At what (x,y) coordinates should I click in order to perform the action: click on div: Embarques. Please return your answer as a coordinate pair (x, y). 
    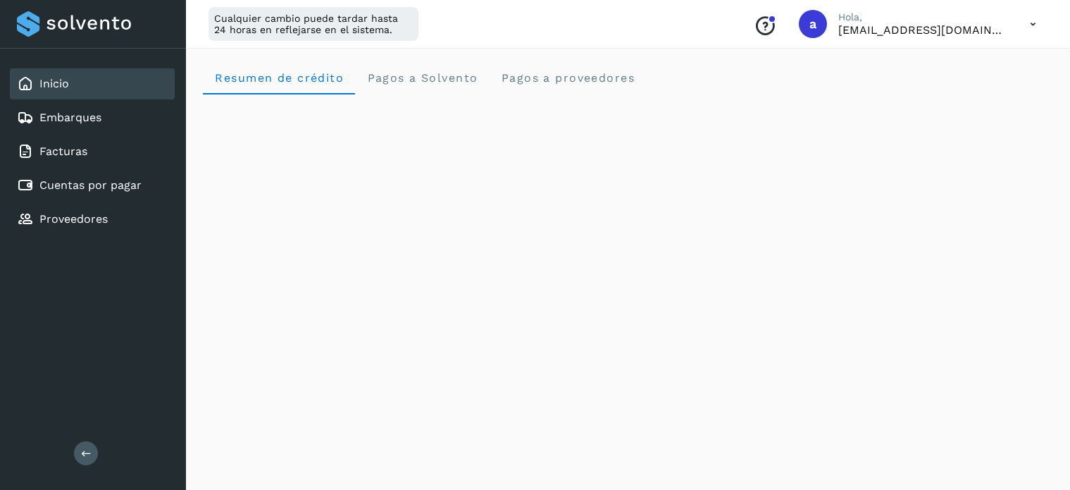
    Looking at the image, I should click on (92, 118).